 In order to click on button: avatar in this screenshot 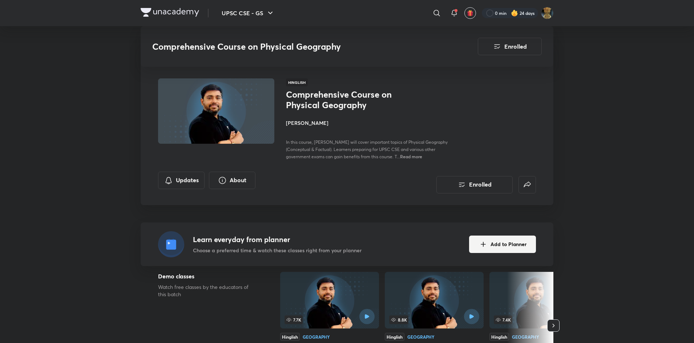, I will do `click(470, 13)`.